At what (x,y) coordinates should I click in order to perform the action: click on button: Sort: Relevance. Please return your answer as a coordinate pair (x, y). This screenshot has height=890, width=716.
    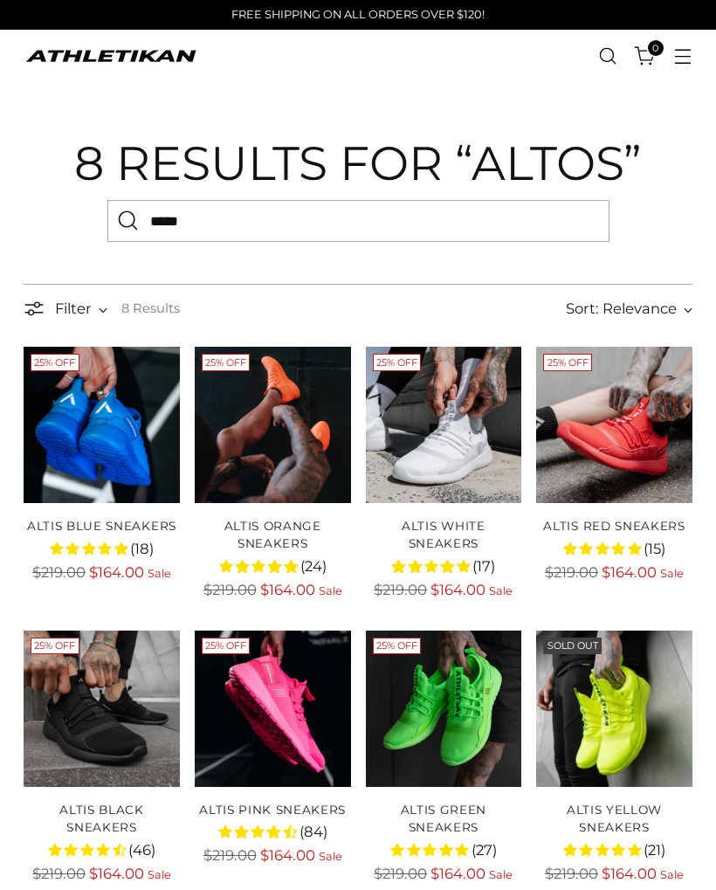
    Looking at the image, I should click on (629, 308).